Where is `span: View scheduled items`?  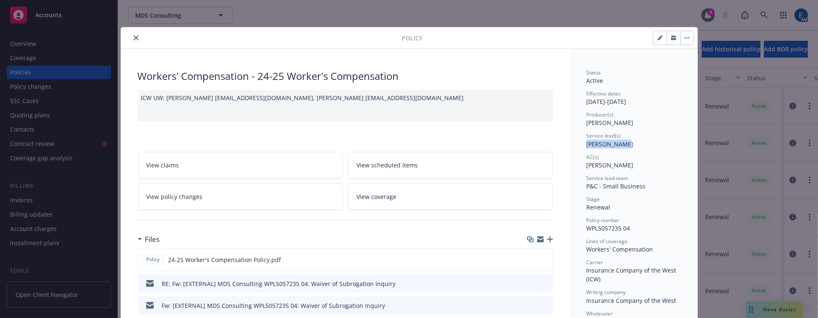
span: View scheduled items is located at coordinates (387, 165).